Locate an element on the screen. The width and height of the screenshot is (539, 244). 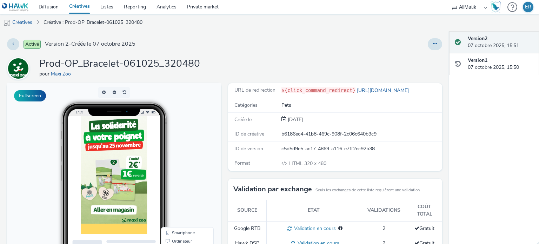
th: Etat is located at coordinates (314, 210).